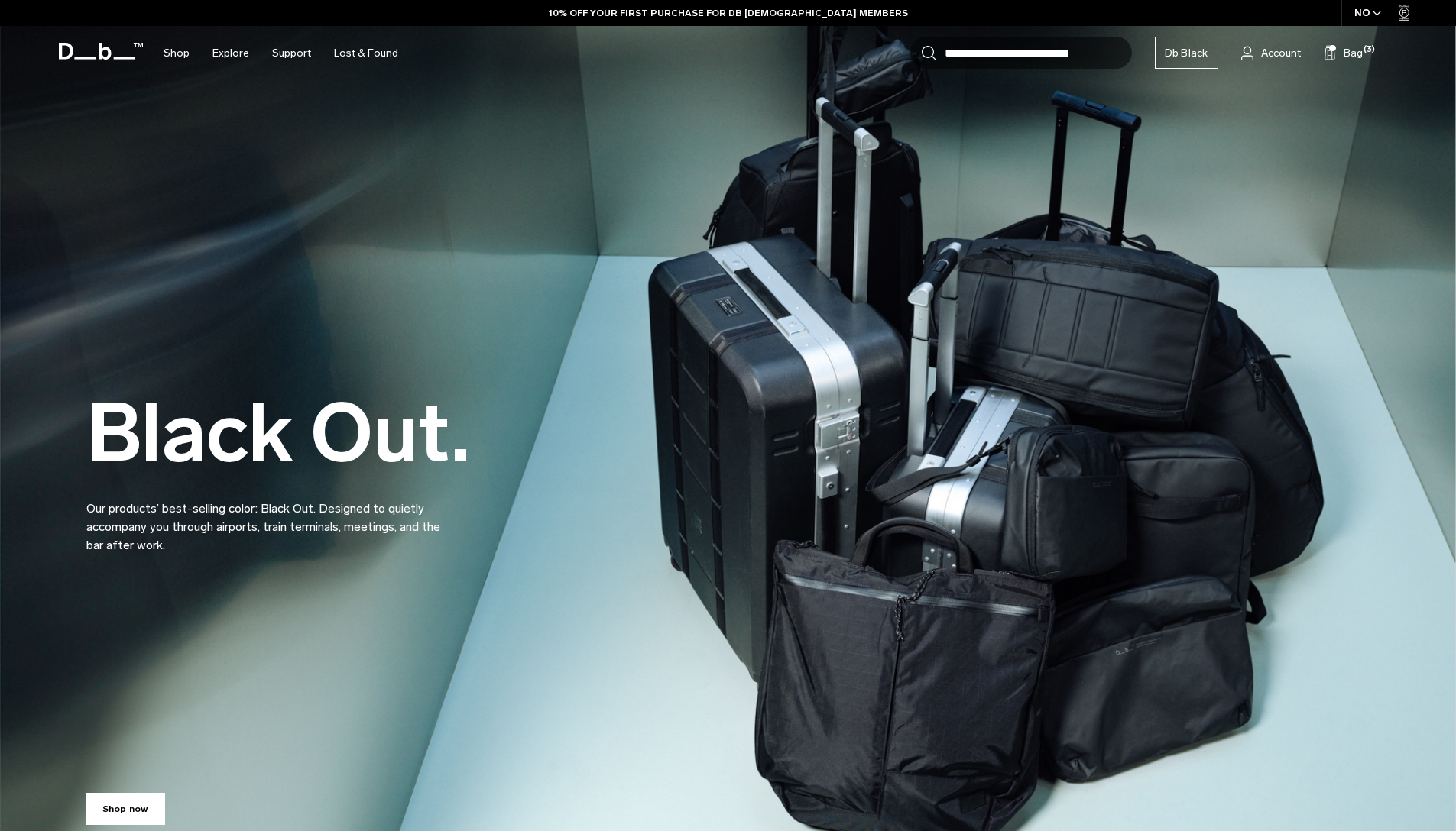 This screenshot has width=1456, height=831. What do you see at coordinates (177, 53) in the screenshot?
I see `a: Shop` at bounding box center [177, 53].